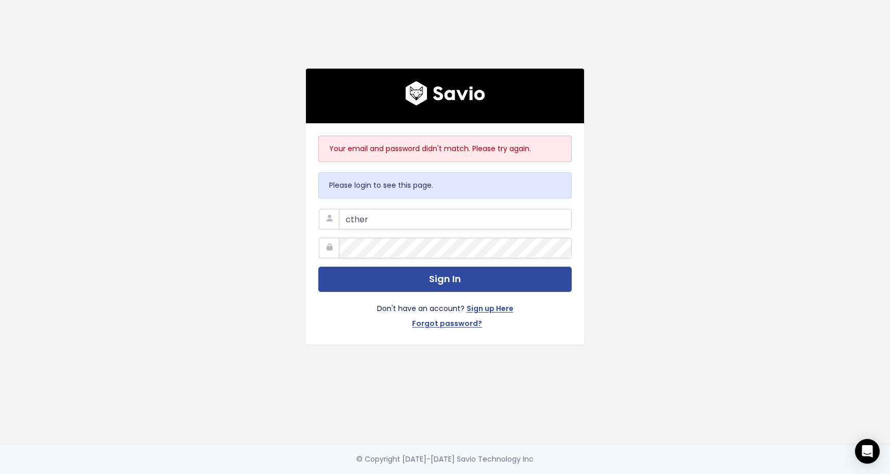 The height and width of the screenshot is (474, 890). Describe the element at coordinates (868, 451) in the screenshot. I see `div: Open Intercom Messenger` at that location.